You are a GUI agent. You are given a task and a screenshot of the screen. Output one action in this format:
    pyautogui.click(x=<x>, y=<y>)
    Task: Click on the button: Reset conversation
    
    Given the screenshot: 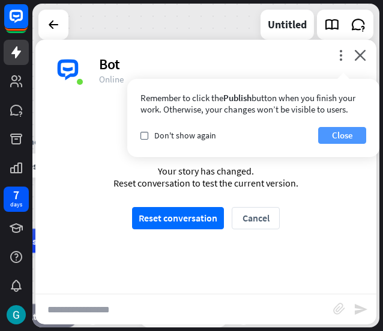 What is the action you would take?
    pyautogui.click(x=178, y=218)
    